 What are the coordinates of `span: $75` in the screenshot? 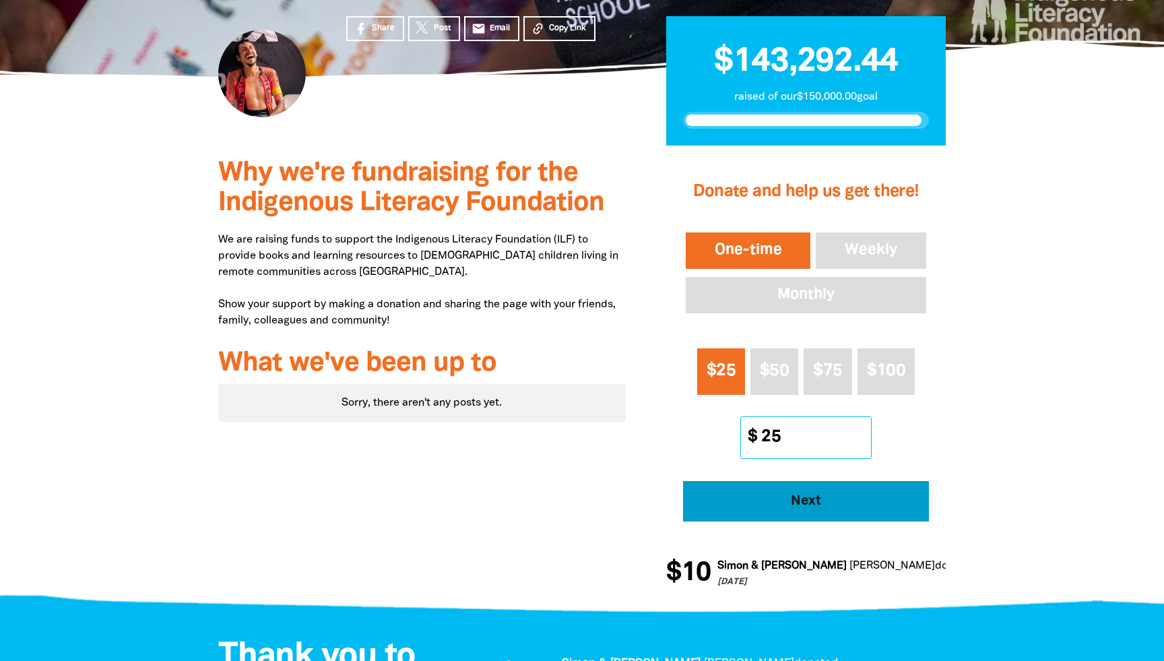 It's located at (827, 370).